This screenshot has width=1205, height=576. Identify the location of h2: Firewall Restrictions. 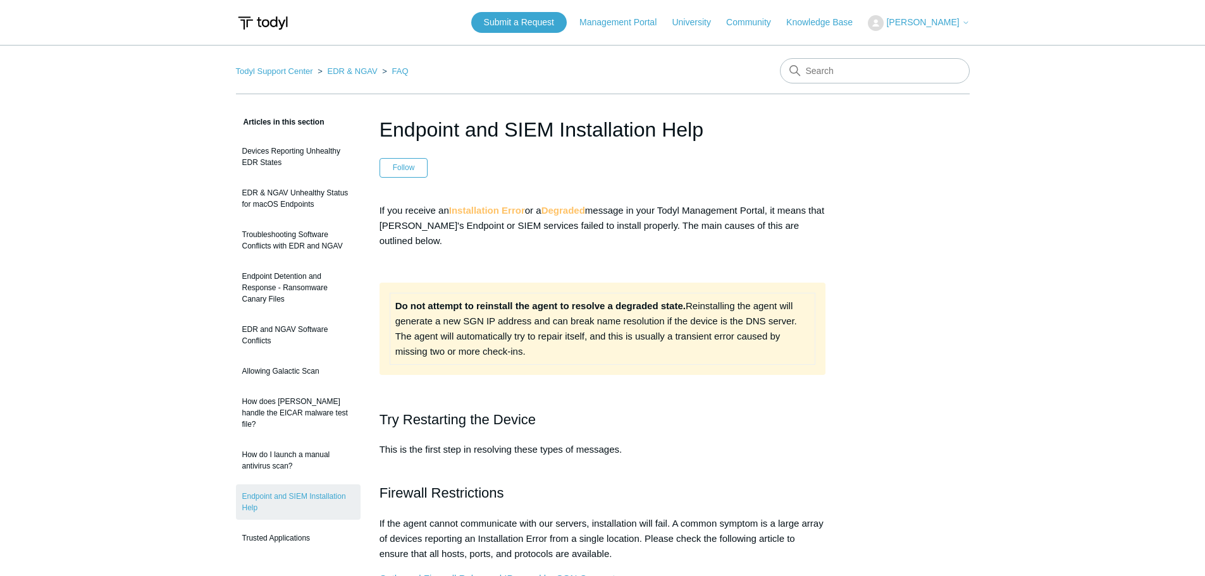
(603, 493).